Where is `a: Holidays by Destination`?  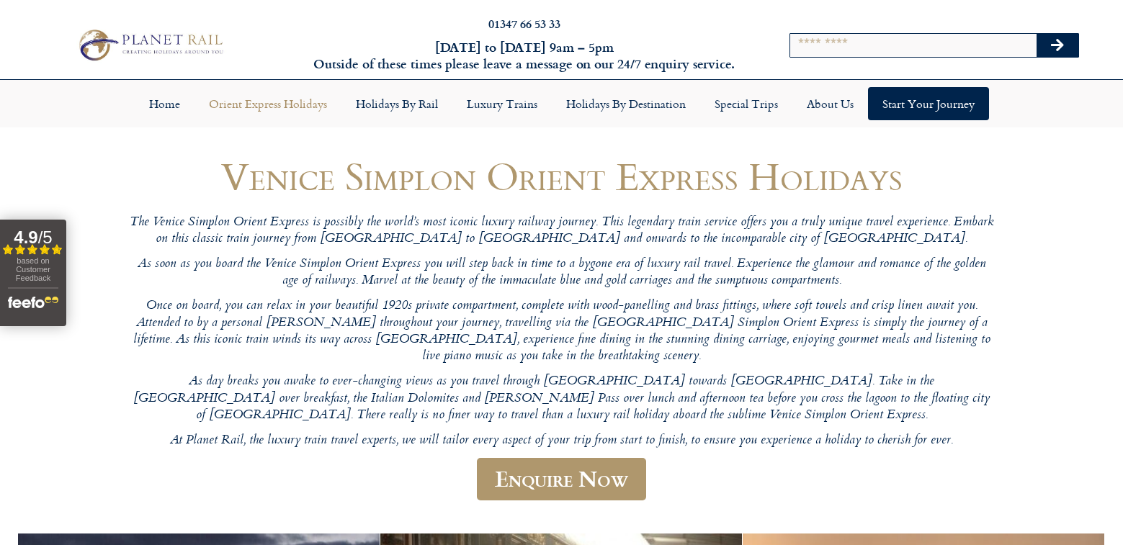
a: Holidays by Destination is located at coordinates (626, 104).